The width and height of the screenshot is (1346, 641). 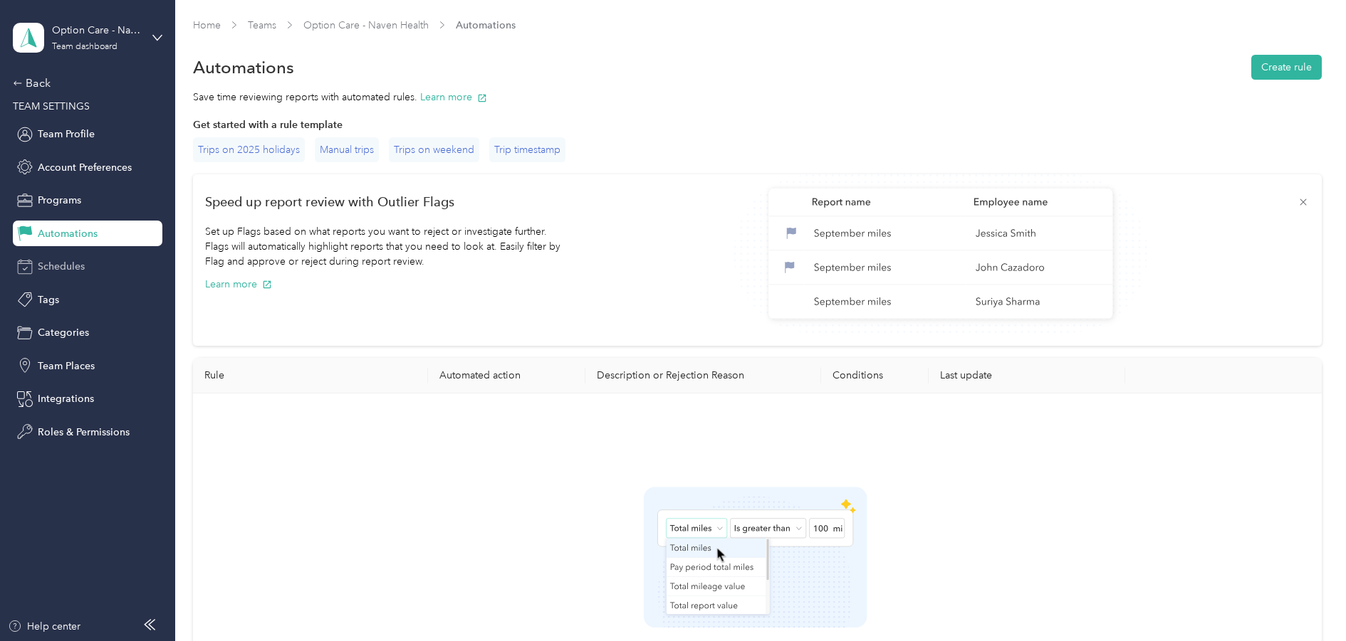 What do you see at coordinates (243, 67) in the screenshot?
I see `h1: Automations` at bounding box center [243, 67].